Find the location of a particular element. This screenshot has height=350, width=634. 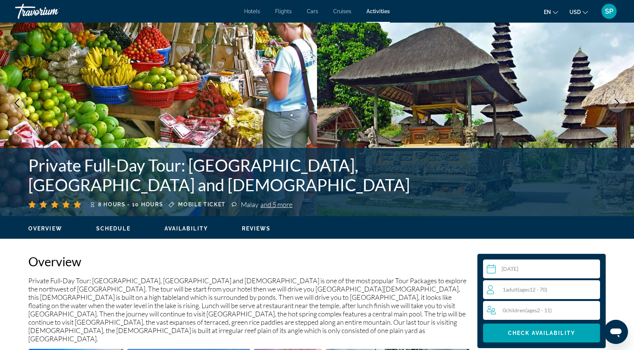

a: Flights is located at coordinates (284, 11).